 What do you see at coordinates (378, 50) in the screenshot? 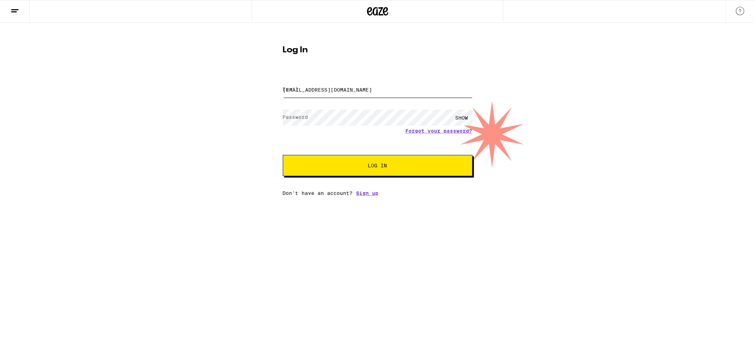
I see `h1: Log In` at bounding box center [378, 50].